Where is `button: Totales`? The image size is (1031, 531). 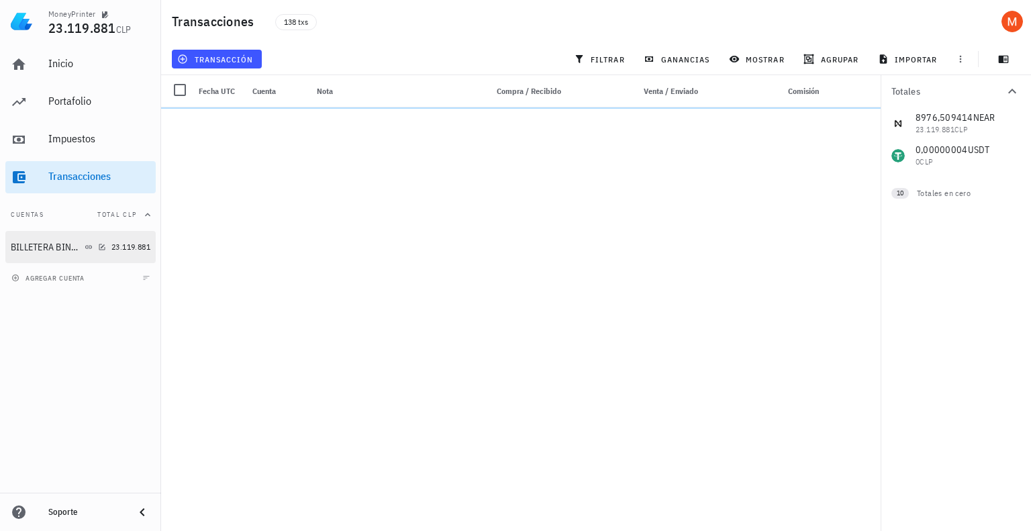 button: Totales is located at coordinates (956, 91).